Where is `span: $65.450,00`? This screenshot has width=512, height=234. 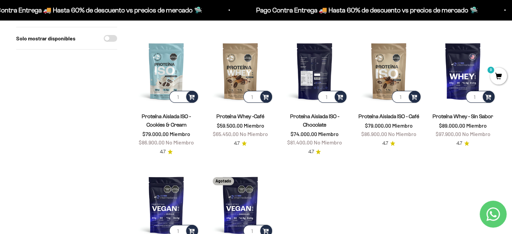 span: $65.450,00 is located at coordinates (226, 134).